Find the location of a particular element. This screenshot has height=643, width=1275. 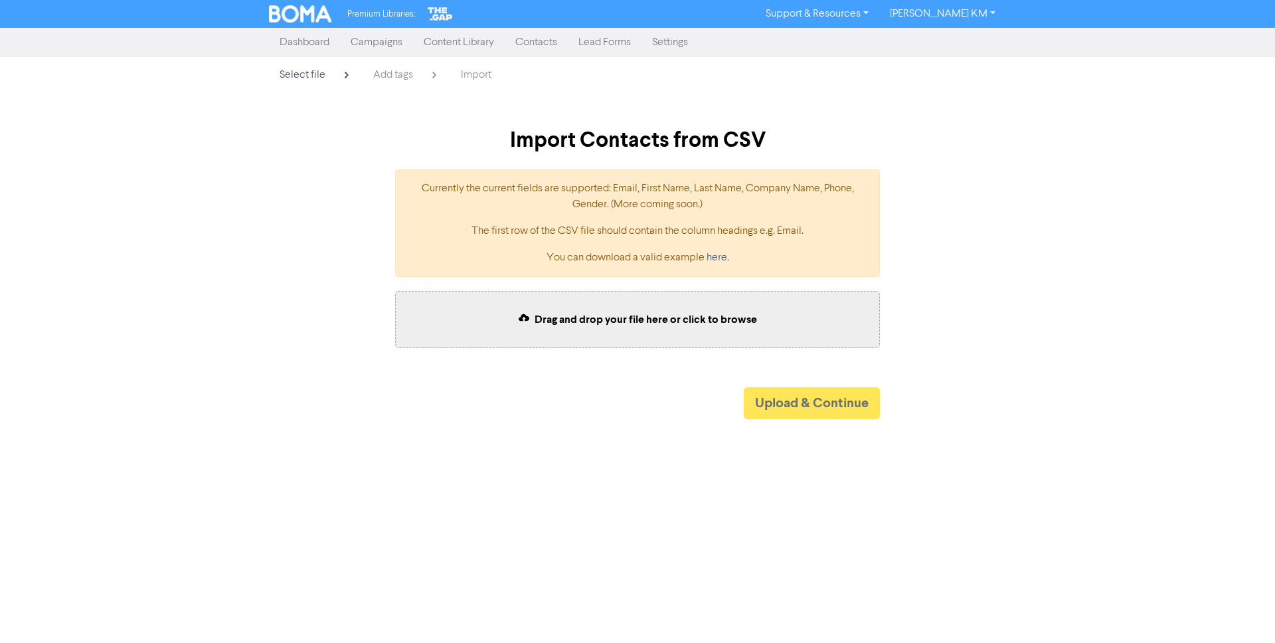

a: Support & Resources is located at coordinates (817, 14).